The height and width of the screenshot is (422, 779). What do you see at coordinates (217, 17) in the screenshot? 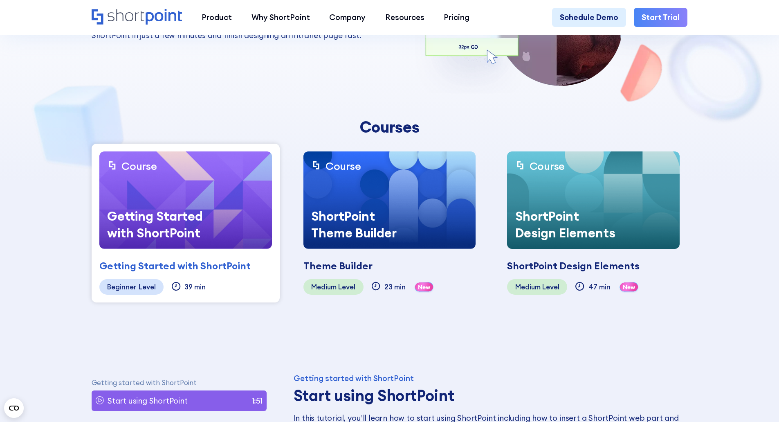
I see `div: Product` at bounding box center [217, 17].